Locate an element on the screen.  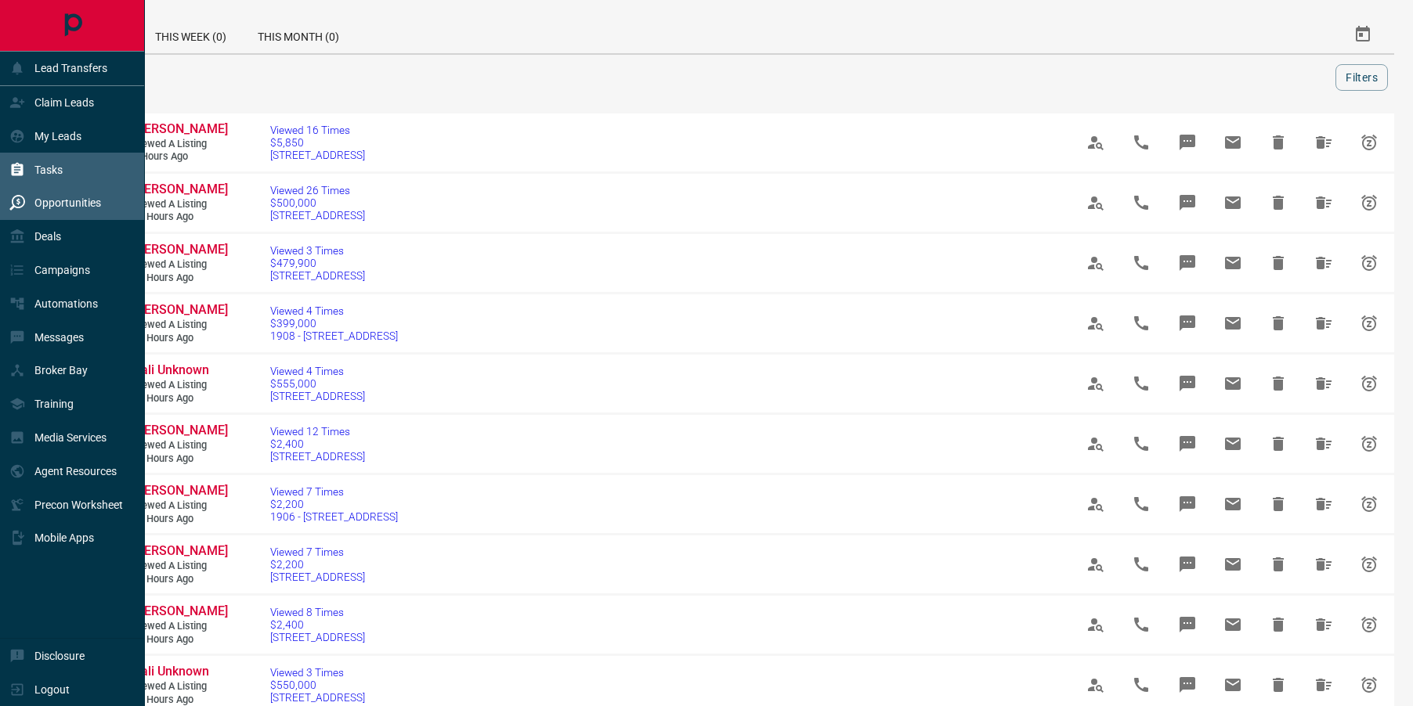
span: Hide All from Cali Unknown is located at coordinates (1323, 384).